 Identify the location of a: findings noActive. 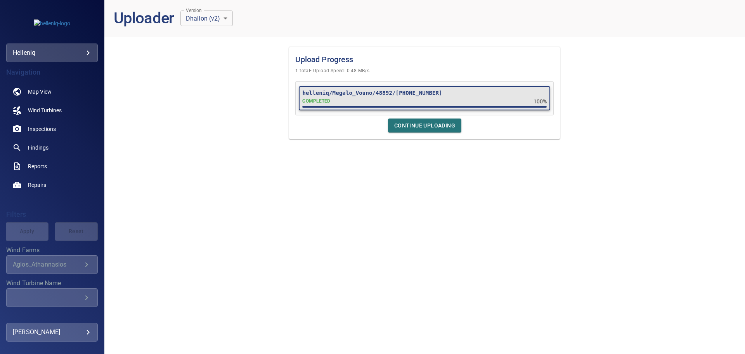
(52, 147).